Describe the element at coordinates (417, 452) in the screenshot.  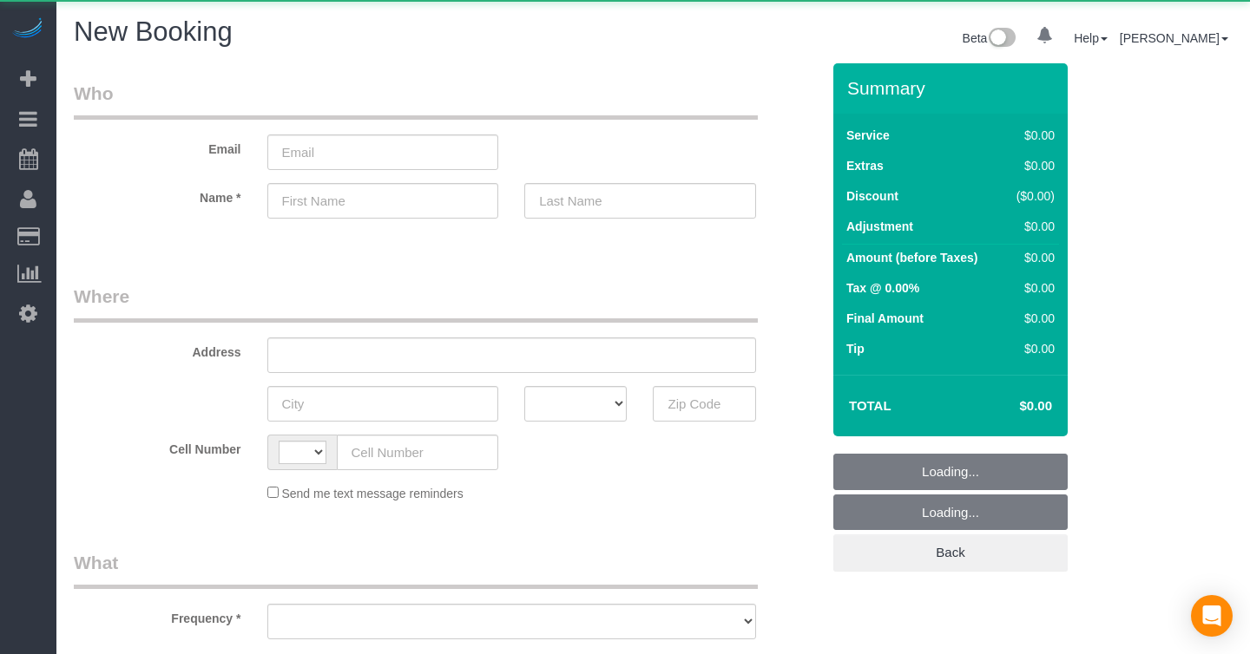
I see `input: Cell Number` at that location.